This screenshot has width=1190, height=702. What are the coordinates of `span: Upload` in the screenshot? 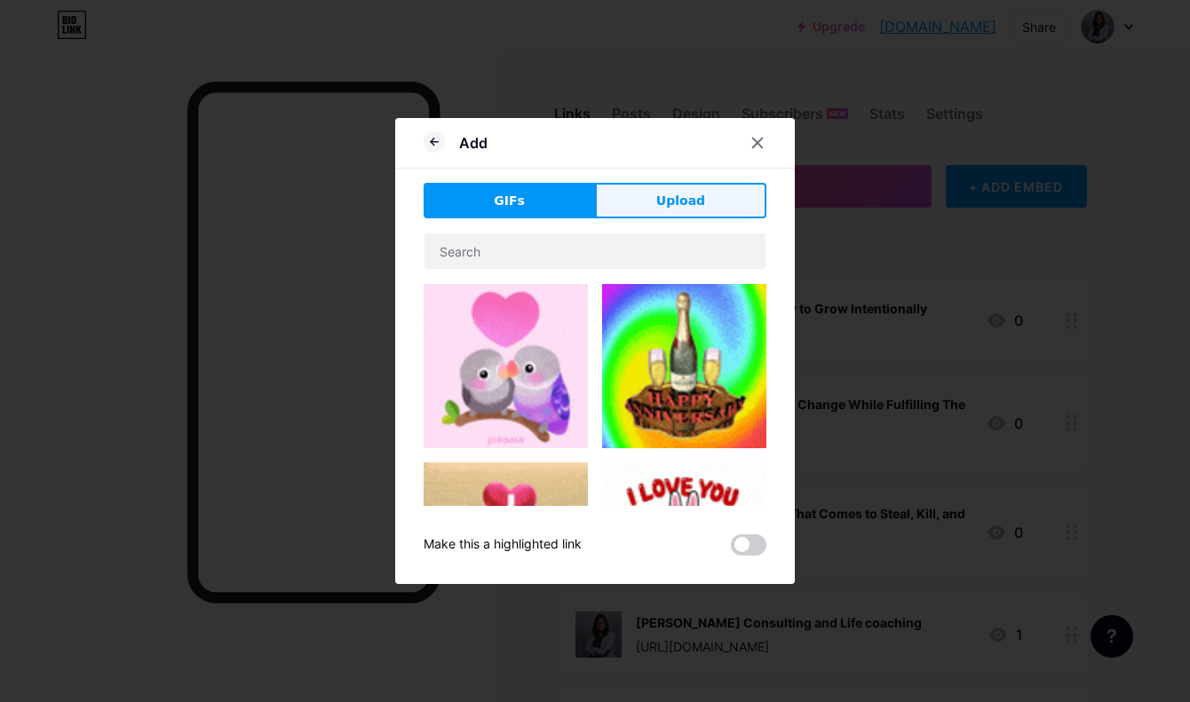 It's located at (680, 201).